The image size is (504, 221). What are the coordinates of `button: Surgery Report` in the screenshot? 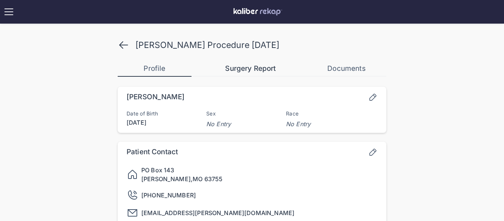 It's located at (251, 69).